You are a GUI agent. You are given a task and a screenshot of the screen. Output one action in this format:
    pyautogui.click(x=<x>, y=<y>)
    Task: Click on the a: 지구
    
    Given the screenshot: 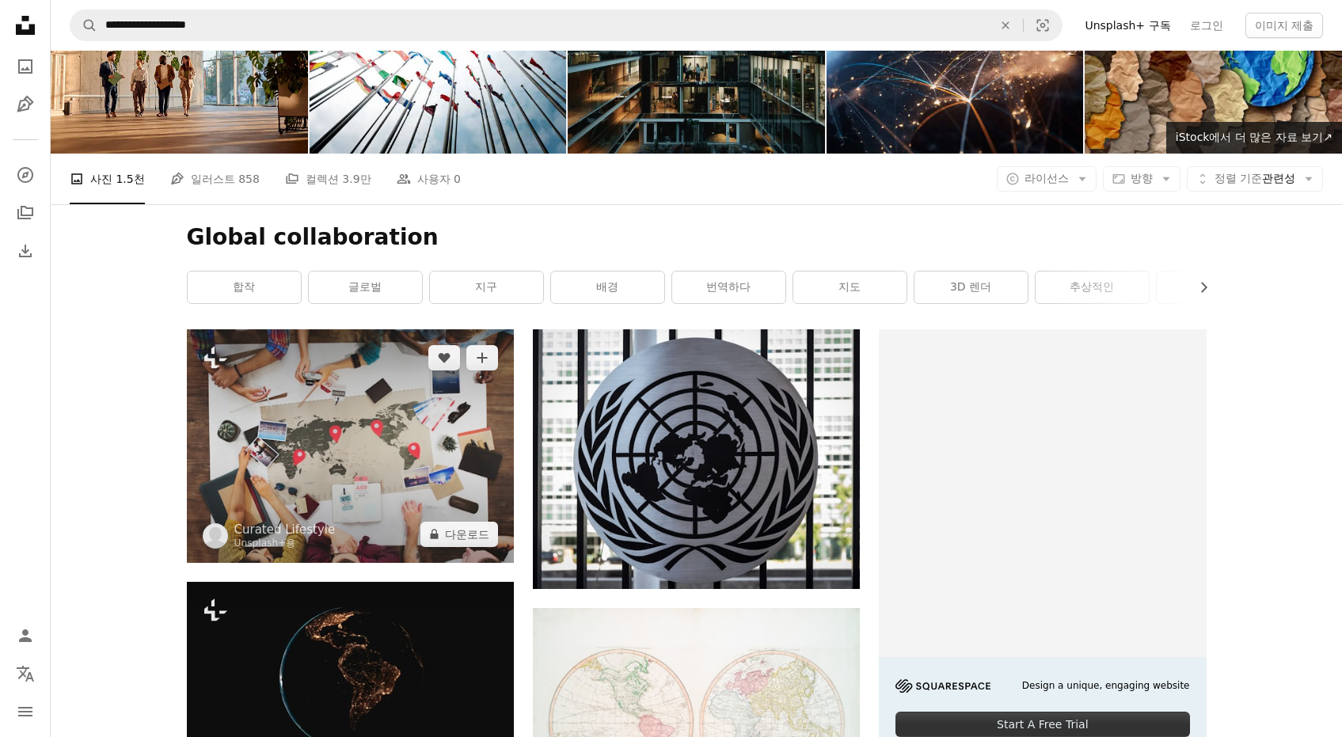 What is the action you would take?
    pyautogui.click(x=486, y=287)
    